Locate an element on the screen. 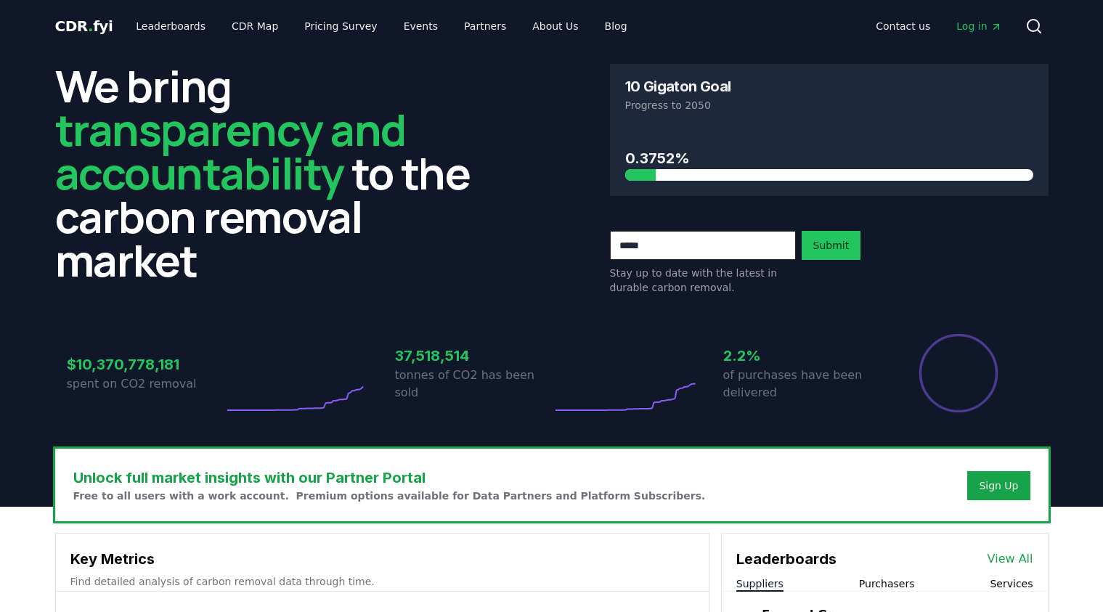 This screenshot has height=612, width=1103. div: Percentage of sales delivered is located at coordinates (959, 373).